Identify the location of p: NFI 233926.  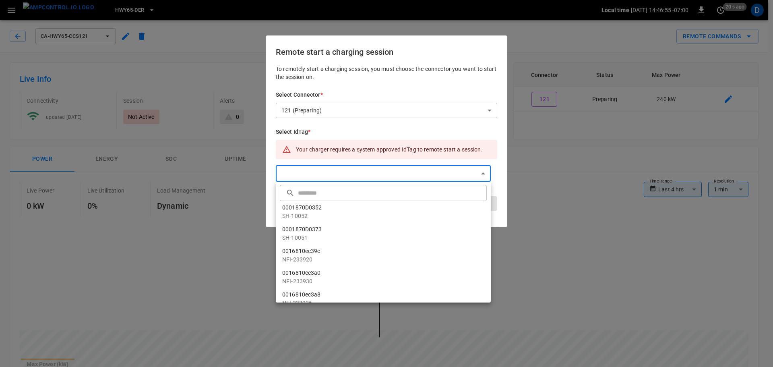
(383, 303).